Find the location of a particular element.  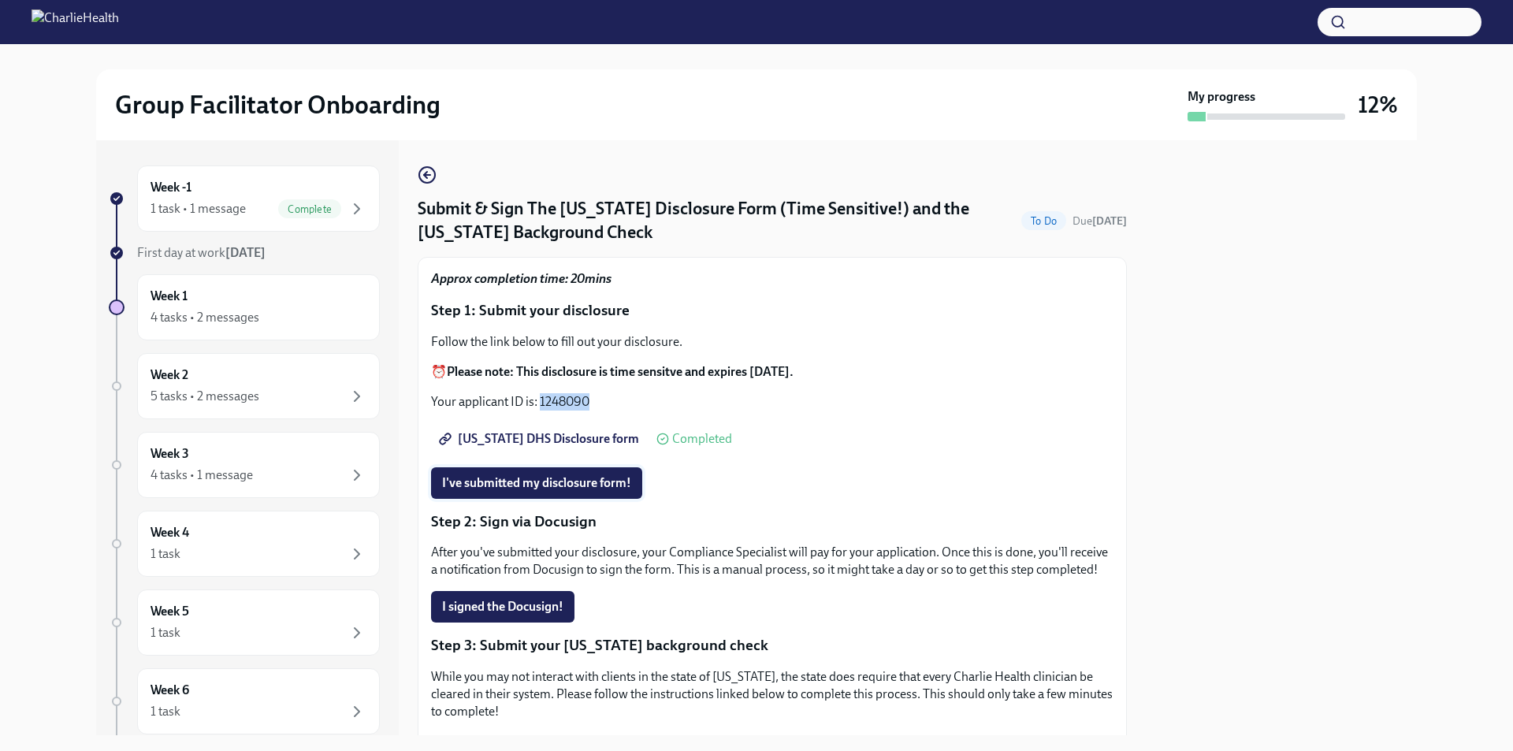

h3: 12% is located at coordinates (1377, 105).